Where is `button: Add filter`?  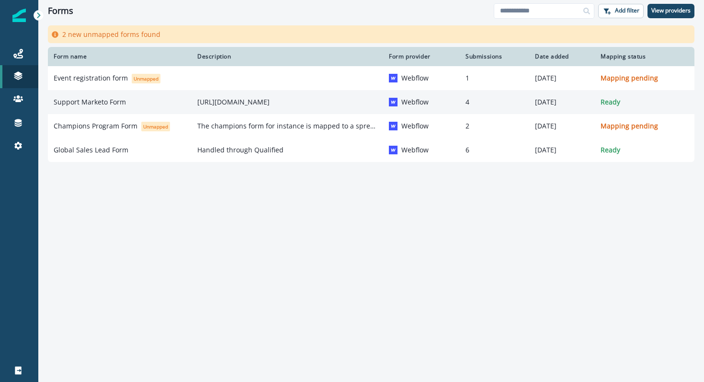
button: Add filter is located at coordinates (621, 11).